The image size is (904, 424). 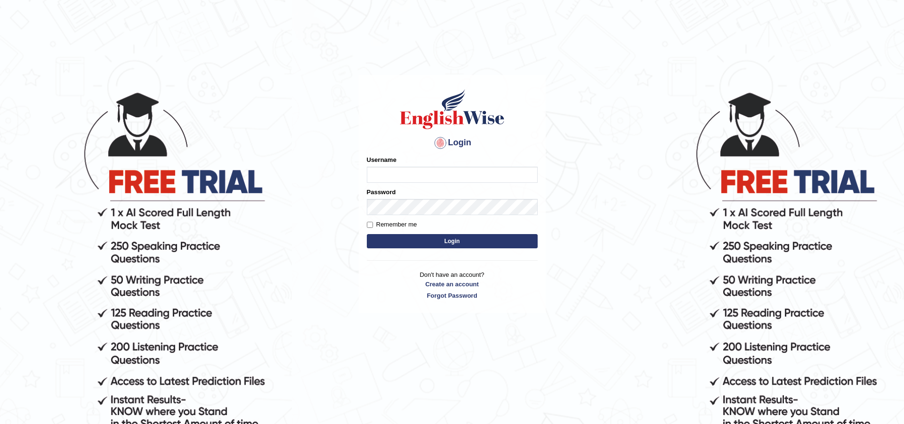 What do you see at coordinates (370, 224) in the screenshot?
I see `input: Remember me` at bounding box center [370, 224].